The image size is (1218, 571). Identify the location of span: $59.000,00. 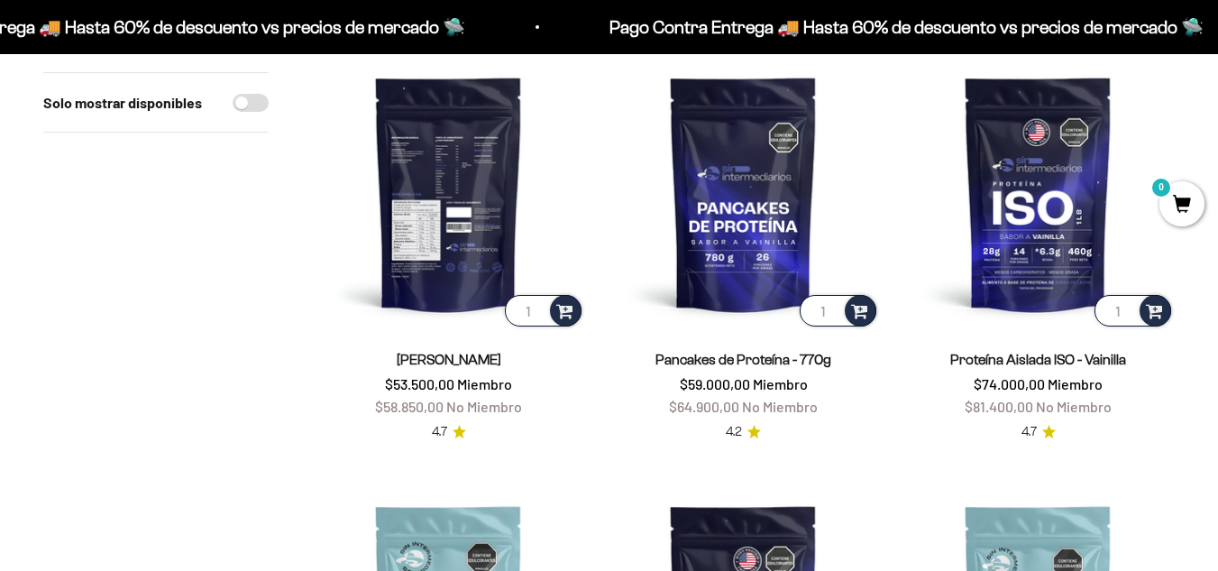
(715, 383).